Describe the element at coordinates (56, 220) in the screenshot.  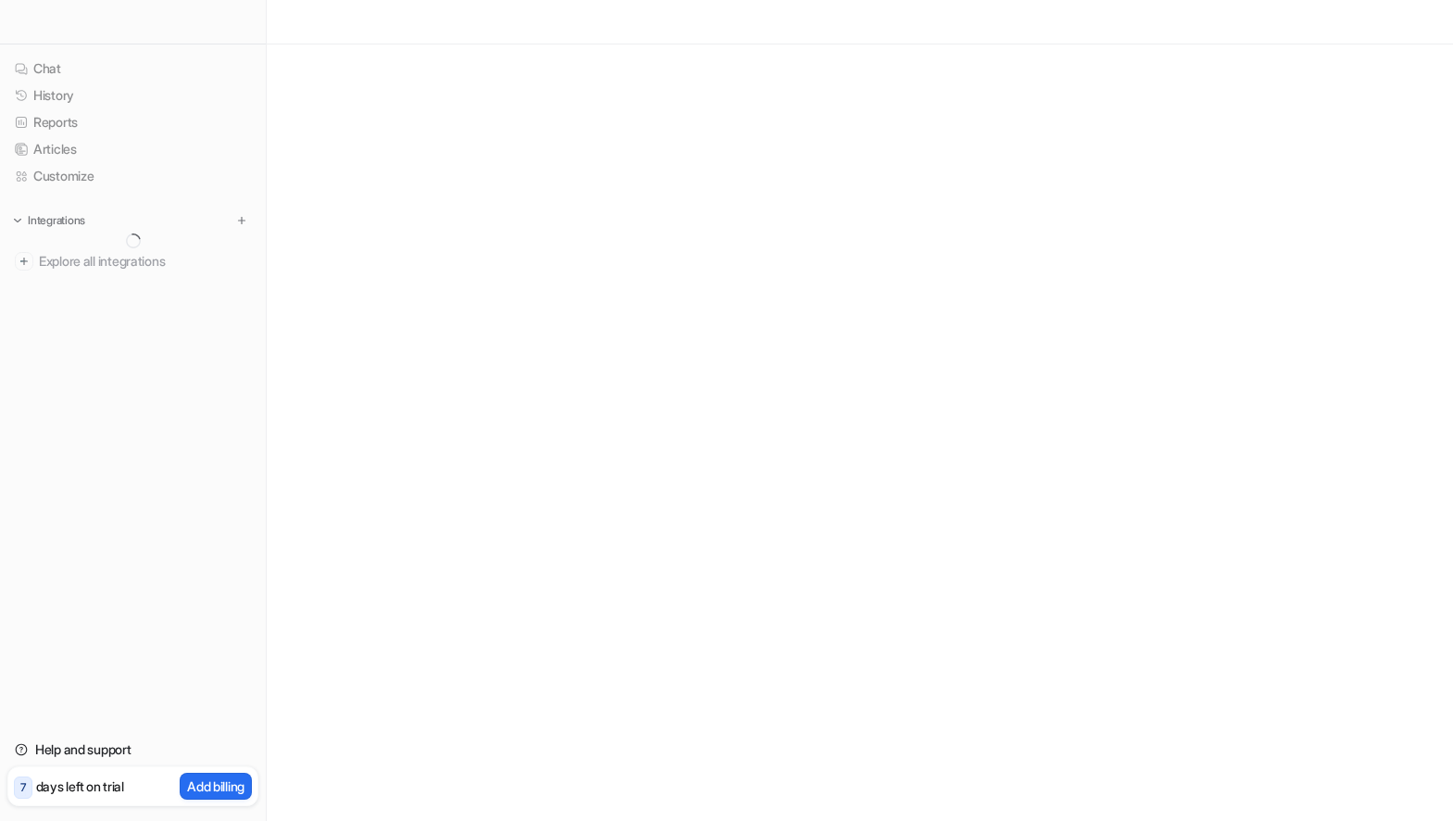
I see `p: Integrations` at that location.